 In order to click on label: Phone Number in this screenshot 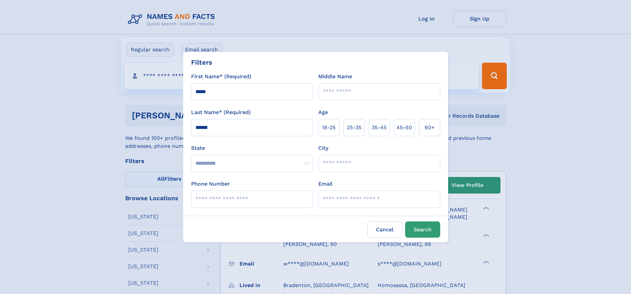, I will do `click(210, 184)`.